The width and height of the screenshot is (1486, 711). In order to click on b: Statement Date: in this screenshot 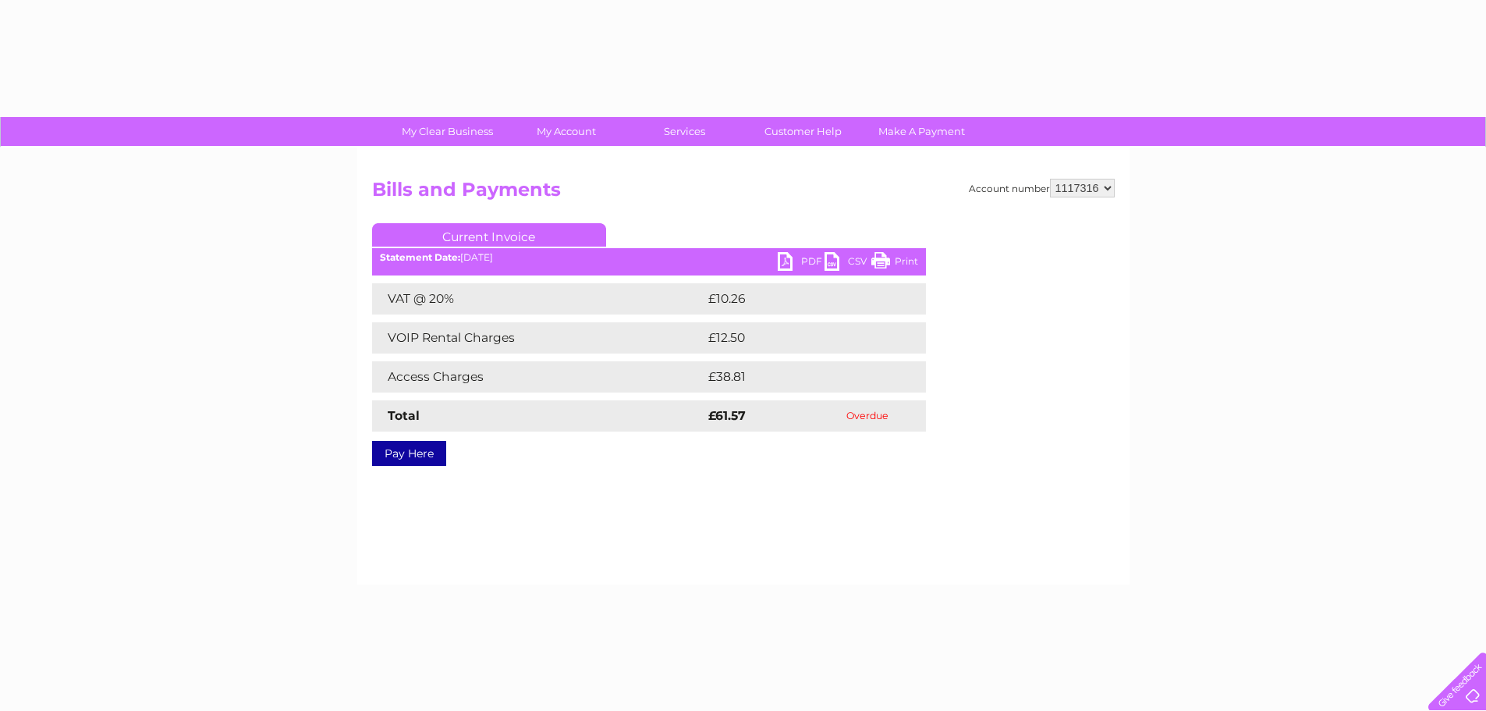, I will do `click(420, 257)`.